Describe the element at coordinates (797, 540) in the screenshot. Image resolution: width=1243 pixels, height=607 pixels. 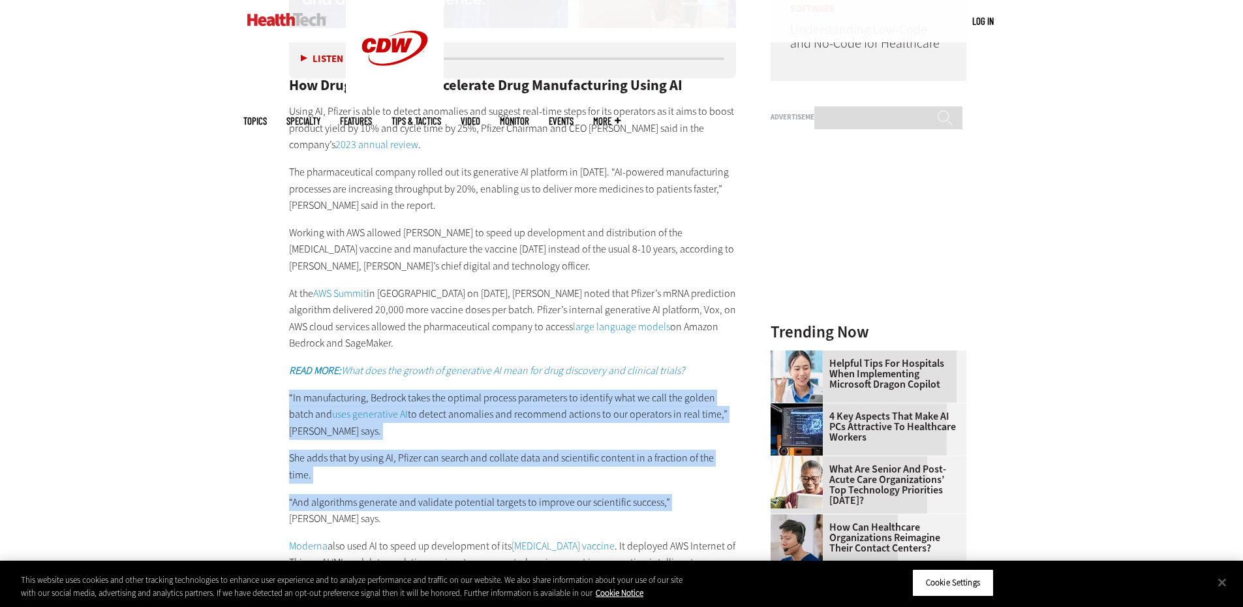
I see `img: Healthcare contact center` at that location.